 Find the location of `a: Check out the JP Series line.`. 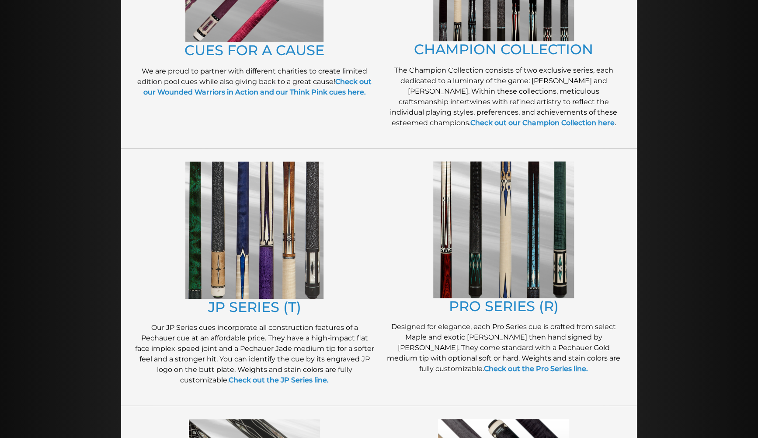

a: Check out the JP Series line. is located at coordinates (278, 379).